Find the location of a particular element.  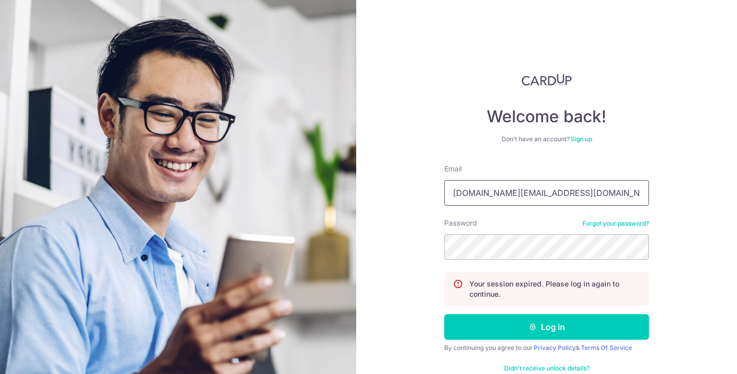

a: Didn't receive unlock details? is located at coordinates (547, 369).